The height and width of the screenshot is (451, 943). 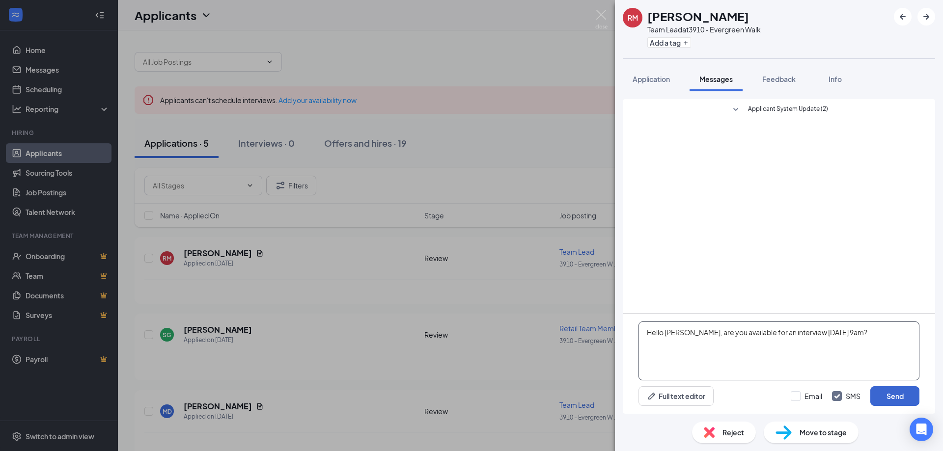 What do you see at coordinates (651, 396) in the screenshot?
I see `svg: Pen` at bounding box center [651, 396].